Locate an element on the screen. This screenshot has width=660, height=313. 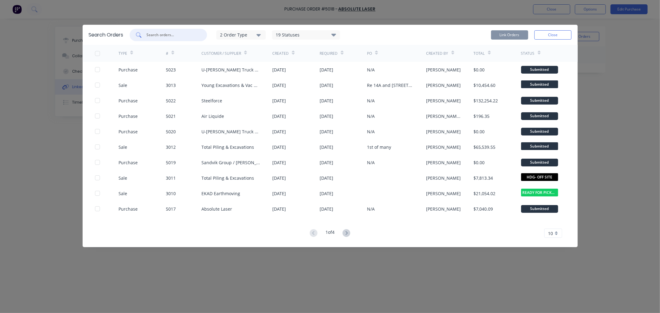
div: Absolute Laser is located at coordinates (217, 209).